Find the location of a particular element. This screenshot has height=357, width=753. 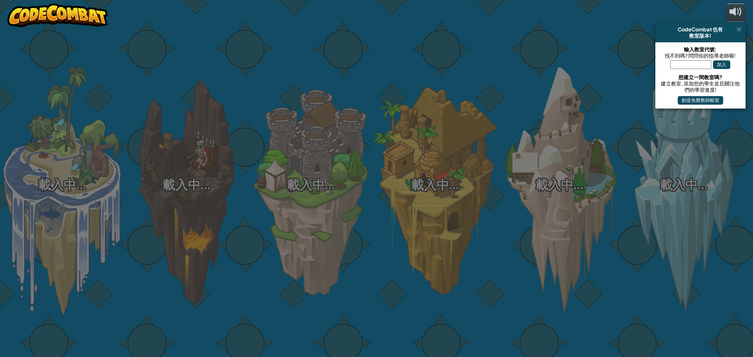

div: 想建立一間教室嗎? is located at coordinates (701, 77).